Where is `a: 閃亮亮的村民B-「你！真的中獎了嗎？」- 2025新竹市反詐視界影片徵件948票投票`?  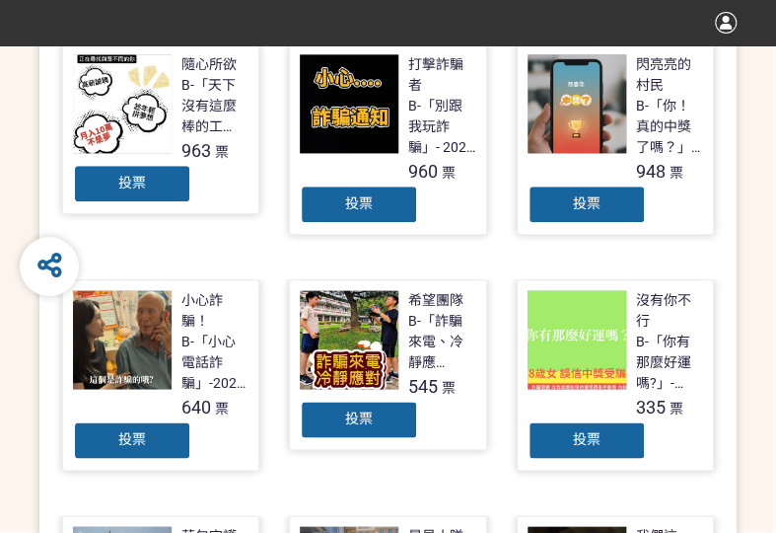
a: 閃亮亮的村民B-「你！真的中獎了嗎？」- 2025新竹市反詐視界影片徵件948票投票 is located at coordinates (615, 139).